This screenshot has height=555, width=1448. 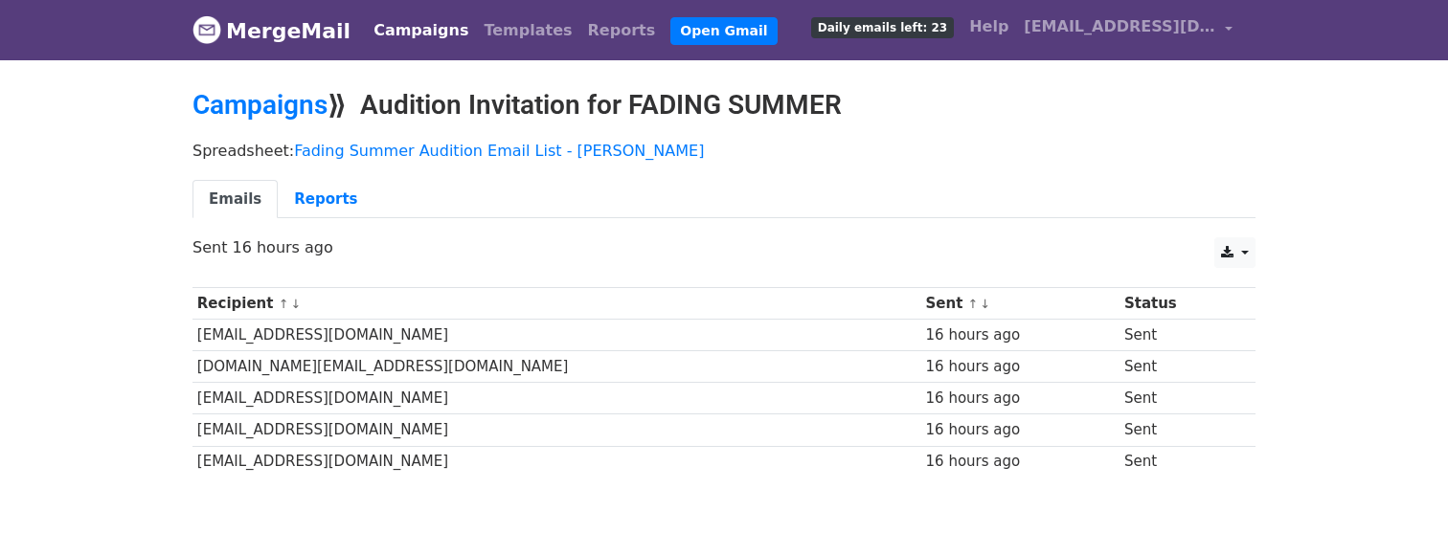 I want to click on a: Help, so click(x=988, y=27).